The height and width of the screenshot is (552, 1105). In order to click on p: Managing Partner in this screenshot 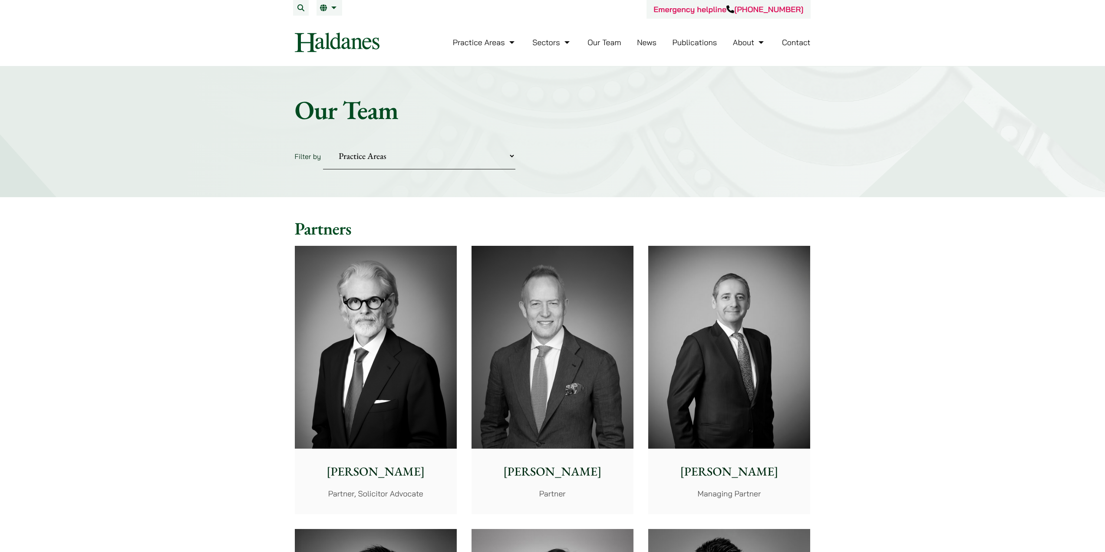, I will do `click(729, 493)`.